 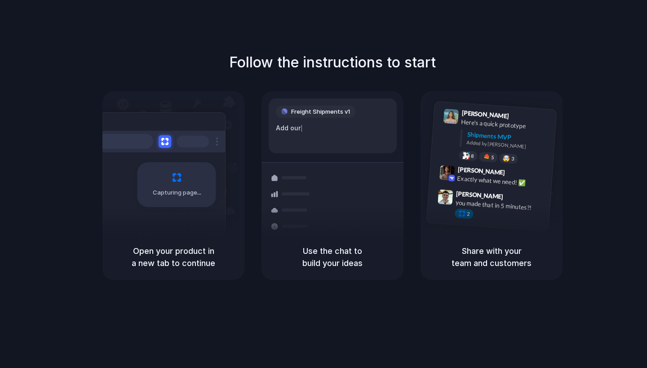 What do you see at coordinates (512, 158) in the screenshot?
I see `span: 3` at bounding box center [512, 158].